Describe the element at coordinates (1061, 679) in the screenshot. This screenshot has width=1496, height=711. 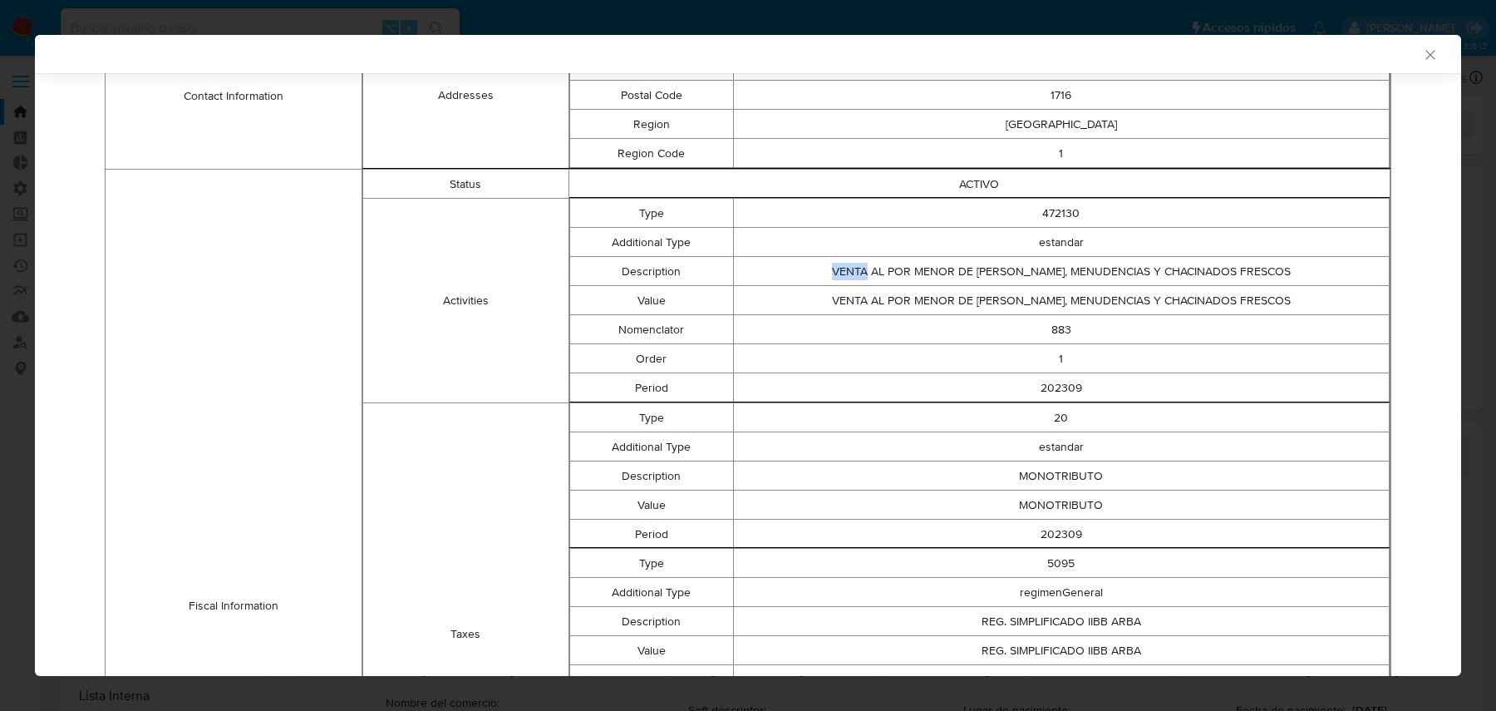
I see `td: 202409` at that location.